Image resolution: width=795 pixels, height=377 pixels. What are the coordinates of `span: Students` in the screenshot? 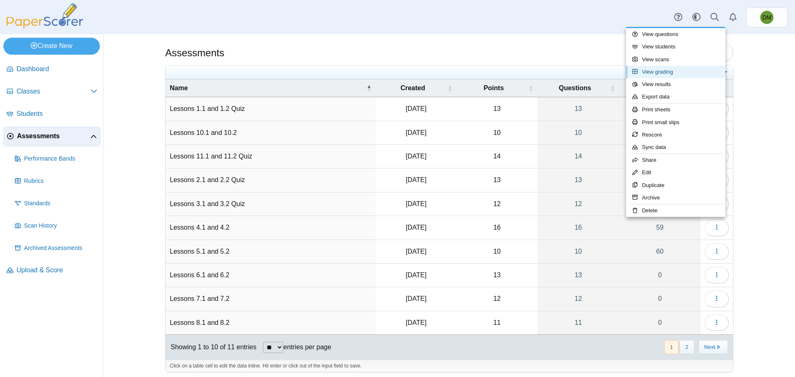 It's located at (57, 114).